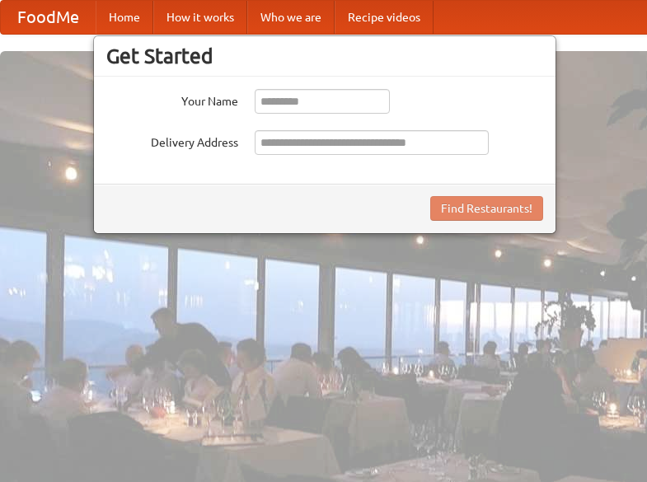 The image size is (647, 482). I want to click on a: Home, so click(124, 17).